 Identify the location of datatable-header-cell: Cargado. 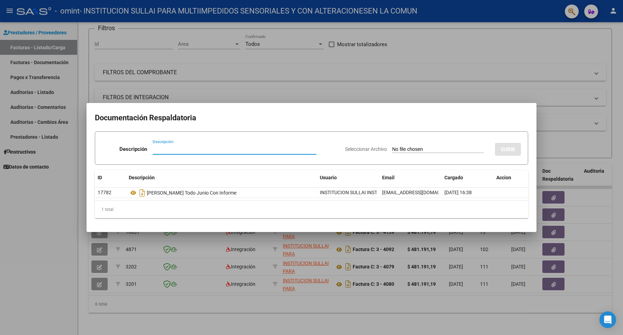
(468, 177).